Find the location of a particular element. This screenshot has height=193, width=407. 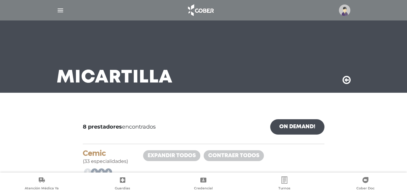

a: Credencial is located at coordinates (204, 184).